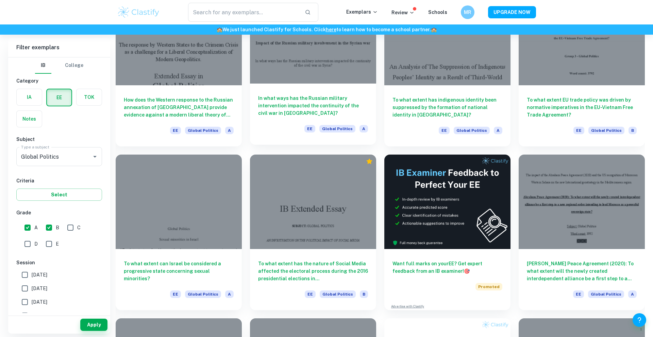 The width and height of the screenshot is (653, 337). What do you see at coordinates (59, 48) in the screenshot?
I see `h6: Filter exemplars` at bounding box center [59, 48].